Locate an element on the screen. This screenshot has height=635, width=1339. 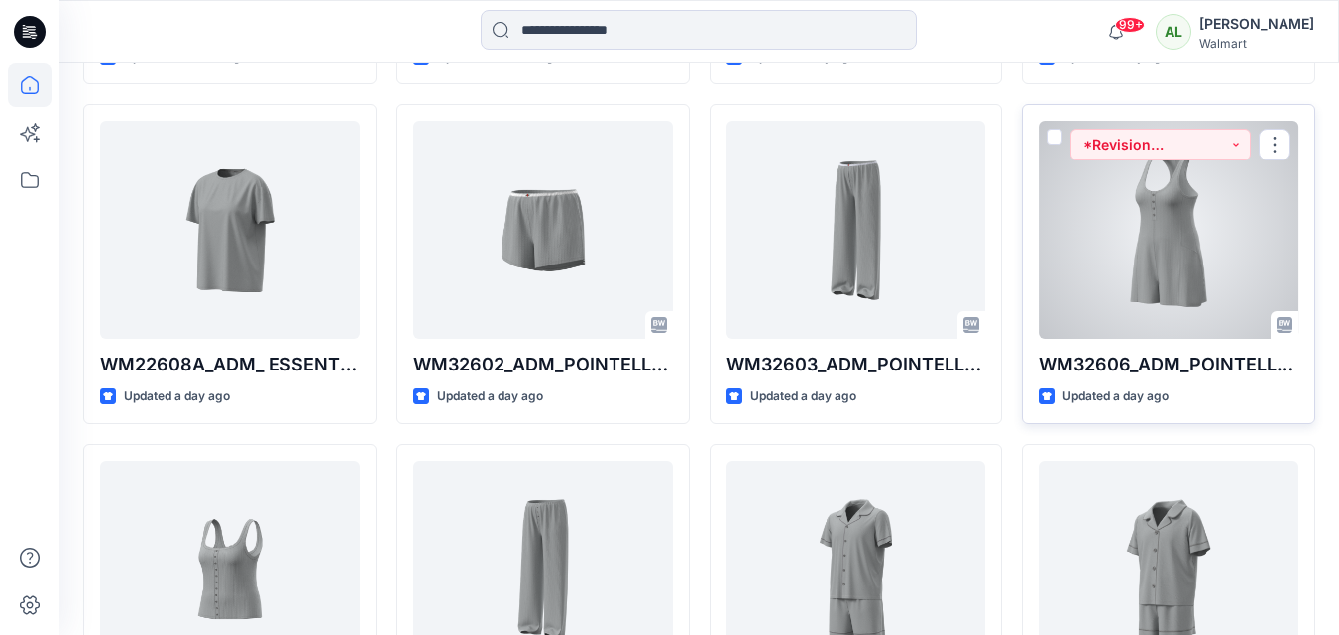
p: WM32603_ADM_POINTELLE OPEN PANT is located at coordinates (856, 365).